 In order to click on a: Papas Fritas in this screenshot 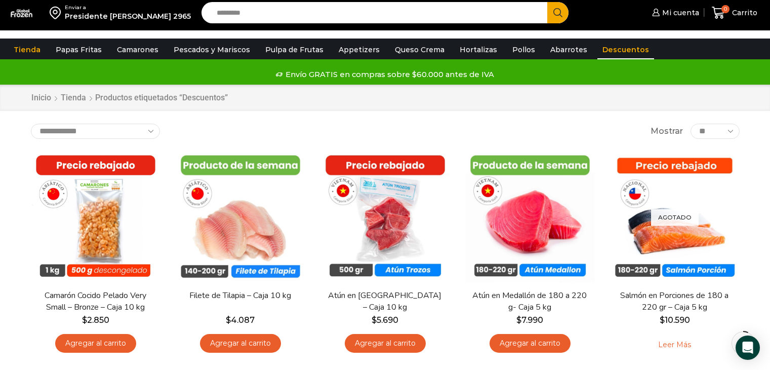, I will do `click(78, 50)`.